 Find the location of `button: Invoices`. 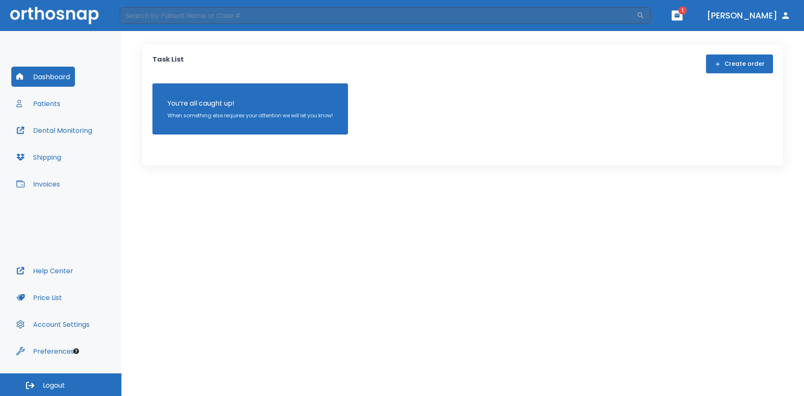

button: Invoices is located at coordinates (38, 184).